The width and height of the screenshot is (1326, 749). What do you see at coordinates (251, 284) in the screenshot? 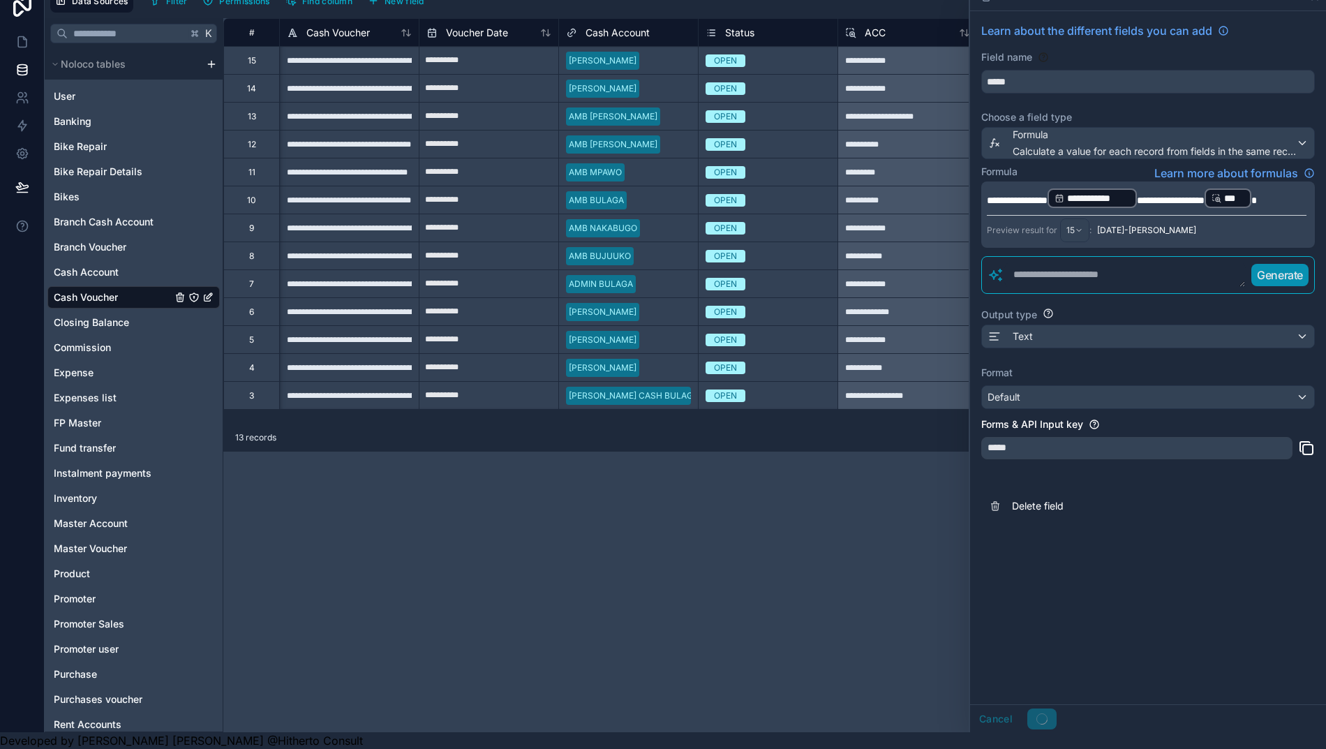
I see `div: 7` at bounding box center [251, 284].